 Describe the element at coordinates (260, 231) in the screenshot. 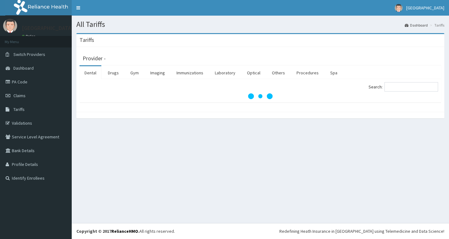

I see `footer: All rights reserved.` at that location.